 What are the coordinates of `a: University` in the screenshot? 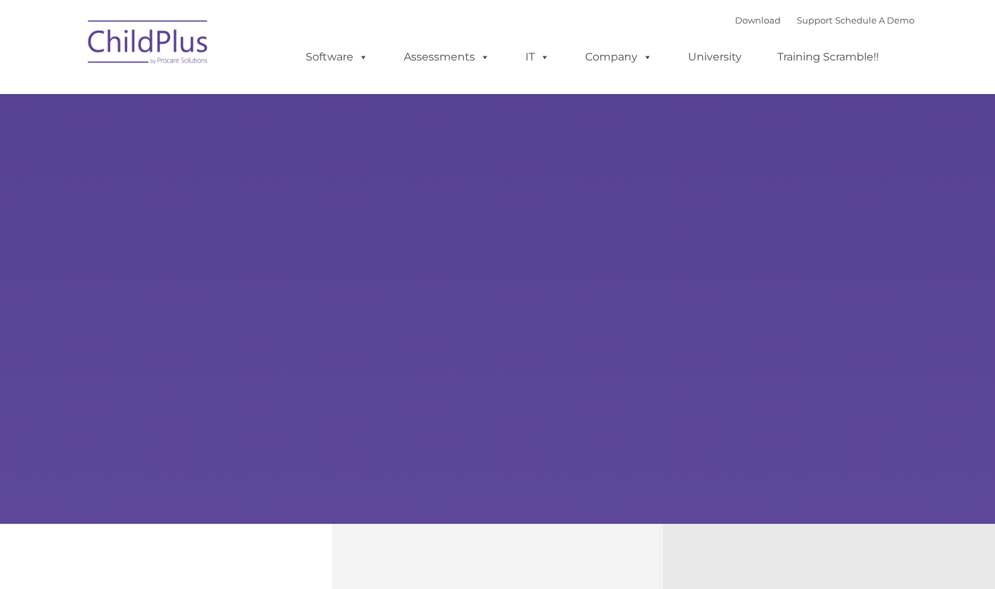 It's located at (715, 57).